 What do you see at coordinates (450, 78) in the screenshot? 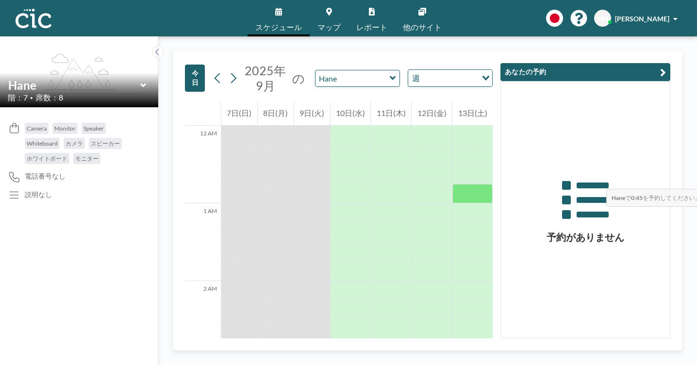
I see `div: Search for option` at bounding box center [450, 78].